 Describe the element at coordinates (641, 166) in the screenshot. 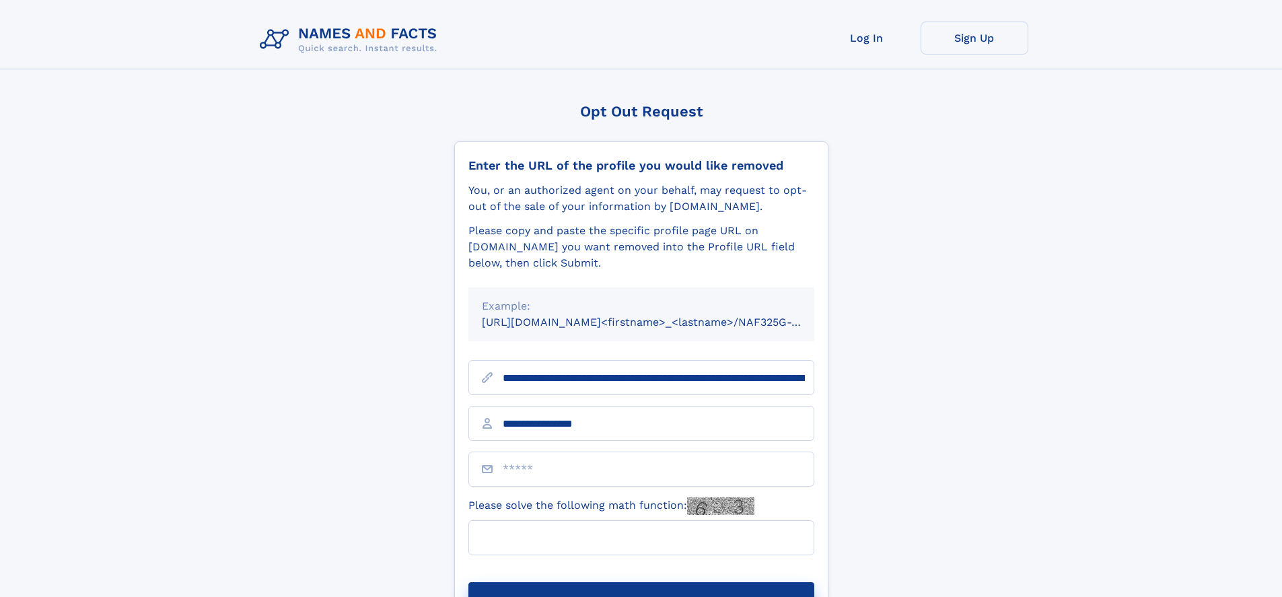

I see `div: Enter the URL of the profile you would like removed` at that location.